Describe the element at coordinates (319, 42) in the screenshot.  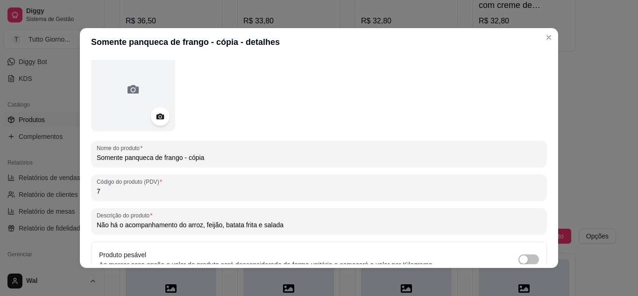
I see `header: Somente panqueca de frango - cópia - detalhes` at that location.